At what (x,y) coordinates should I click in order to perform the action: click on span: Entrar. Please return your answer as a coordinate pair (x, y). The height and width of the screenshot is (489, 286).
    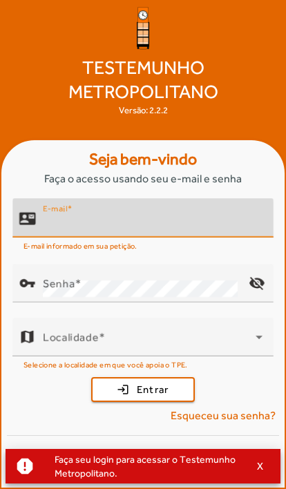
    Looking at the image, I should click on (153, 390).